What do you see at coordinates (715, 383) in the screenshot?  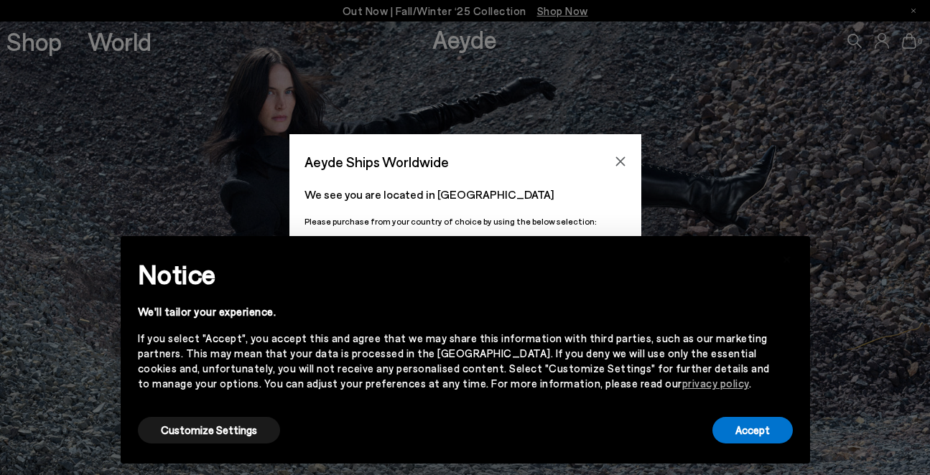 I see `a: privacy policy` at bounding box center [715, 383].